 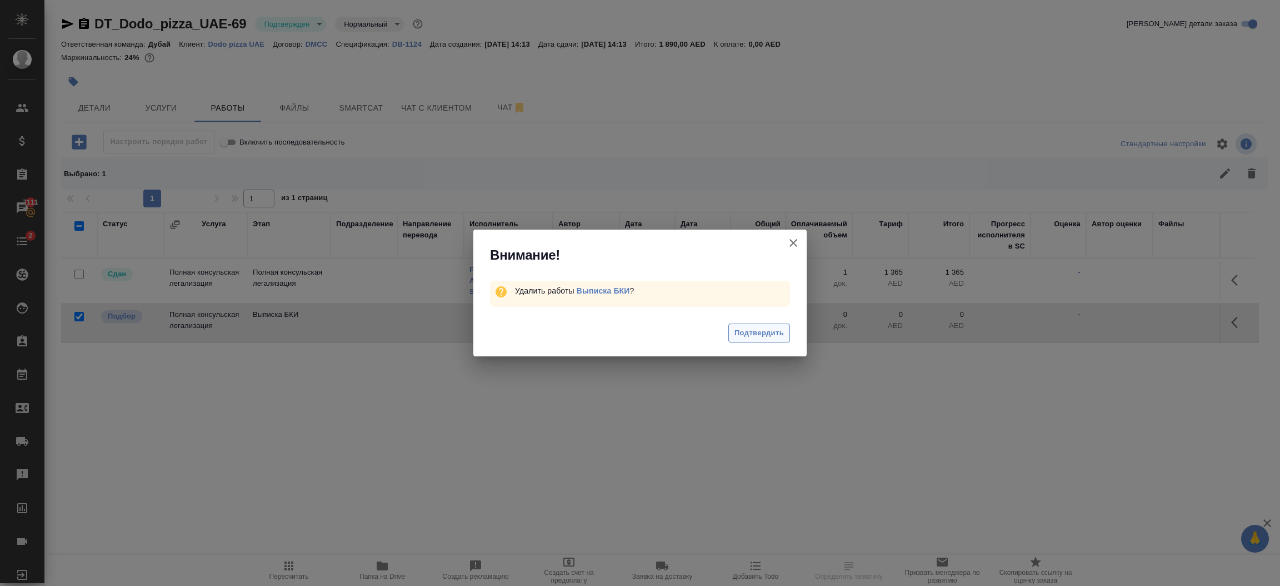 What do you see at coordinates (759, 333) in the screenshot?
I see `button: Подтвердить` at bounding box center [759, 333].